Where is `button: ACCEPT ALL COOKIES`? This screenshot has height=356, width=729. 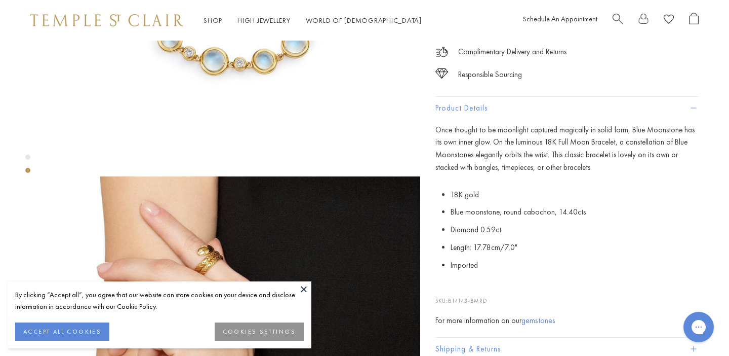 button: ACCEPT ALL COOKIES is located at coordinates (62, 331).